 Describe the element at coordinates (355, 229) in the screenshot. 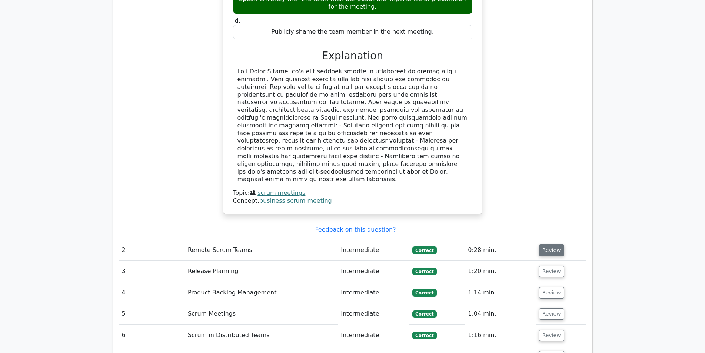

I see `u: Feedback on this question?` at that location.